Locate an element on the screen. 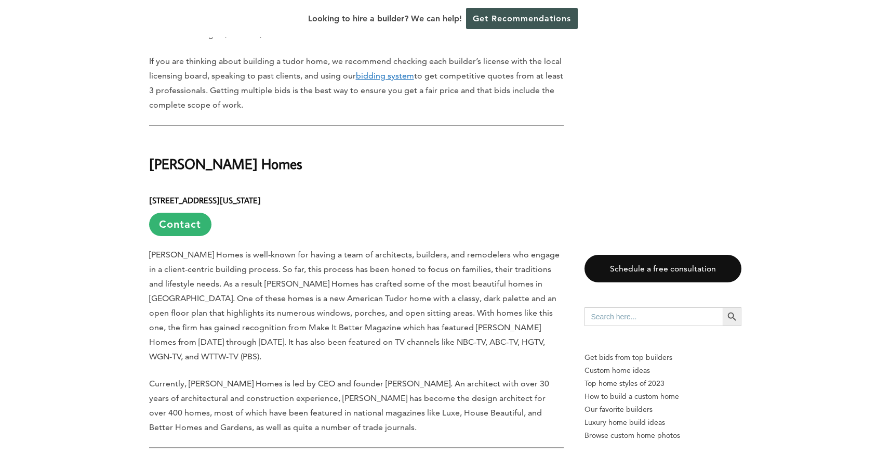 The width and height of the screenshot is (890, 467). a: Browse custom home photos is located at coordinates (663, 435).